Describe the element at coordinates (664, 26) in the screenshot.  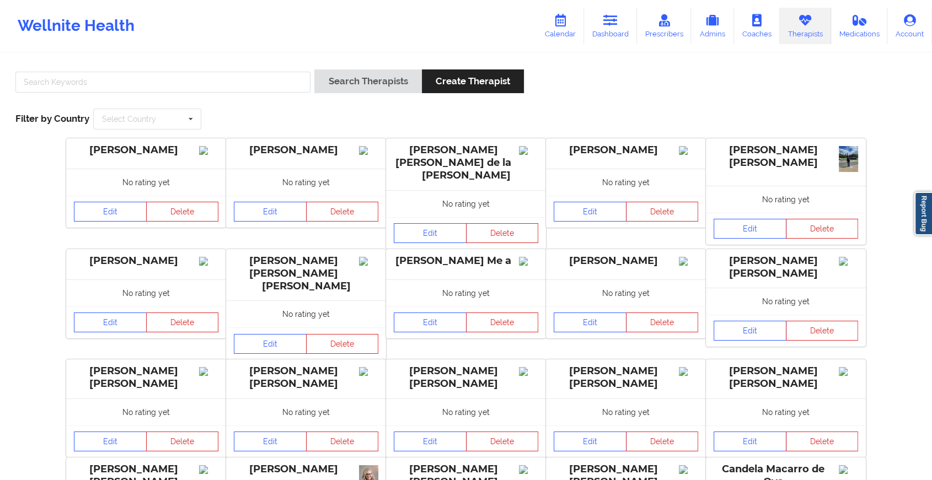
I see `a: Prescribers` at that location.